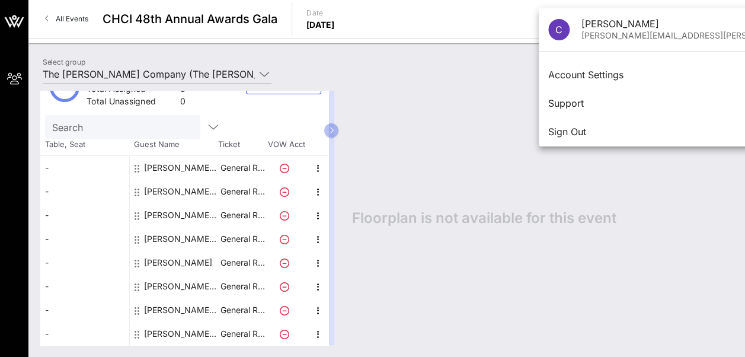 This screenshot has height=357, width=745. I want to click on div: Cameron Haas-Levin The J.M. Smucker Company, so click(181, 191).